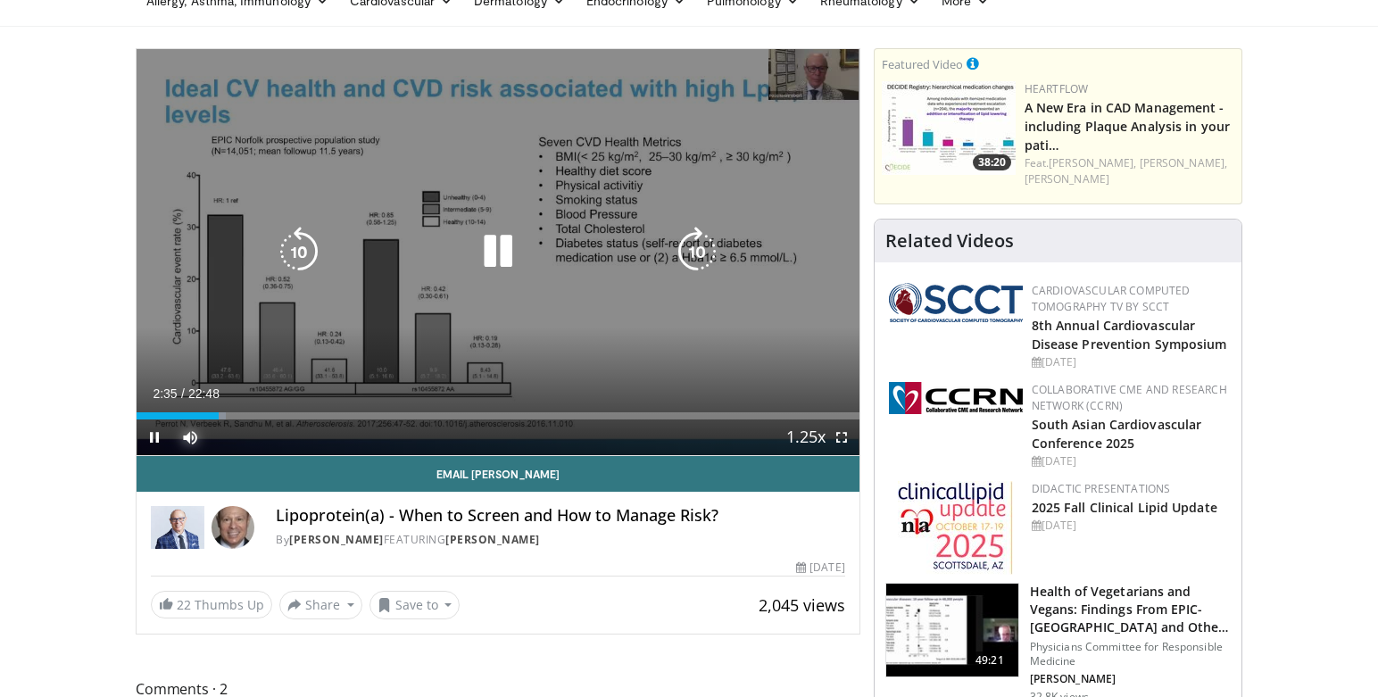 The image size is (1378, 697). What do you see at coordinates (321, 605) in the screenshot?
I see `button: Share` at bounding box center [321, 605].